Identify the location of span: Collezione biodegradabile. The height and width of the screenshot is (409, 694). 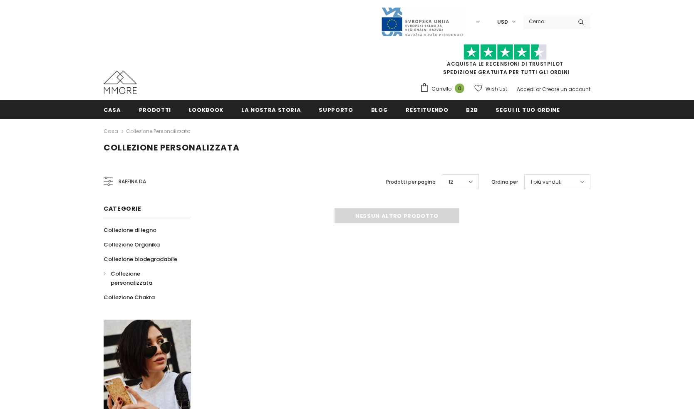
(140, 259).